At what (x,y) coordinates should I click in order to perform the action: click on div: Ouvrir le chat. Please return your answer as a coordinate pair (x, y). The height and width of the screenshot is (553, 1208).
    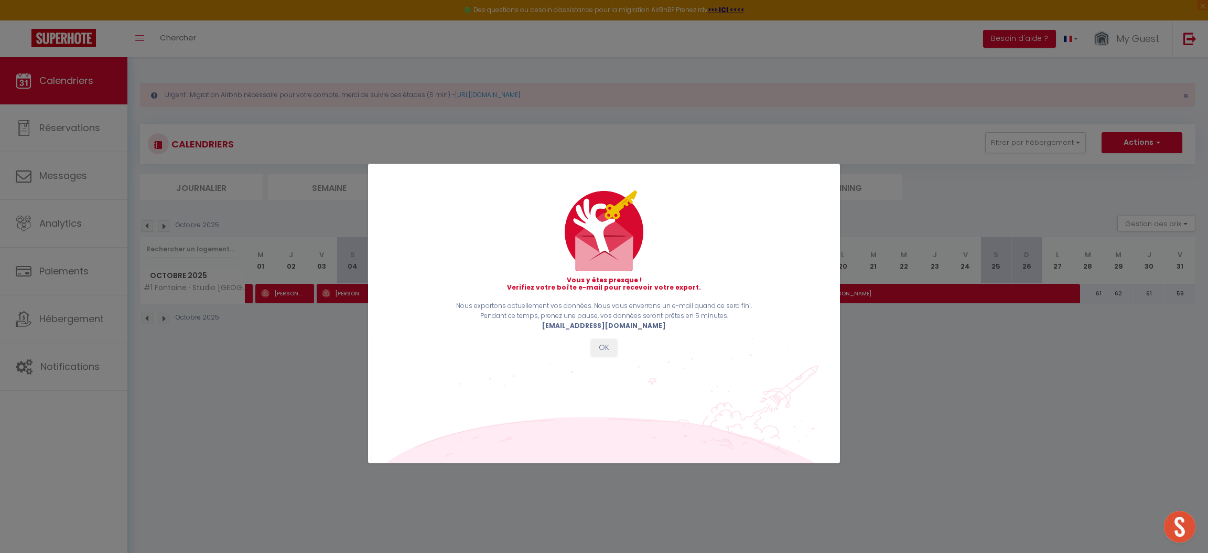
    Looking at the image, I should click on (1179, 526).